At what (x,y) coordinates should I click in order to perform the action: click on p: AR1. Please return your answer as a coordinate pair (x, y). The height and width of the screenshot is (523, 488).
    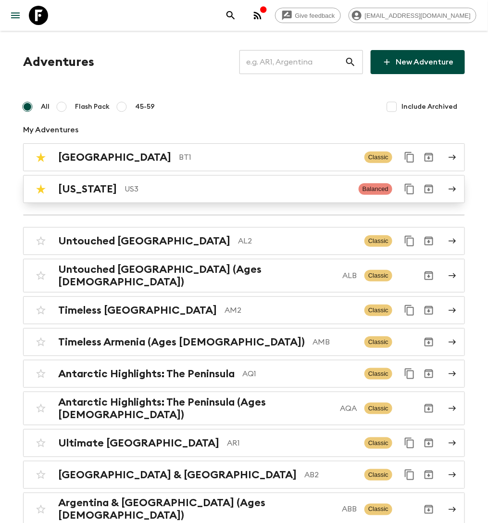
    Looking at the image, I should click on (292, 443).